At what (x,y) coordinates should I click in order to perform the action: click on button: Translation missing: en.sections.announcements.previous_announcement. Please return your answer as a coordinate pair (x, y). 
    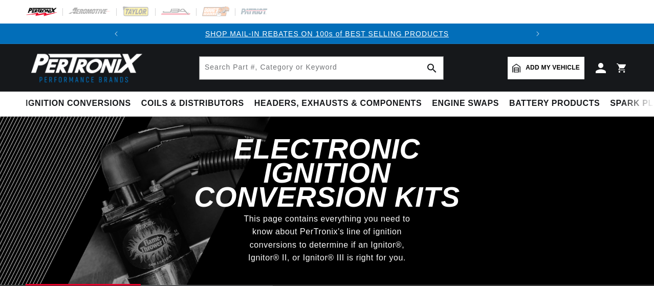
    Looking at the image, I should click on (116, 34).